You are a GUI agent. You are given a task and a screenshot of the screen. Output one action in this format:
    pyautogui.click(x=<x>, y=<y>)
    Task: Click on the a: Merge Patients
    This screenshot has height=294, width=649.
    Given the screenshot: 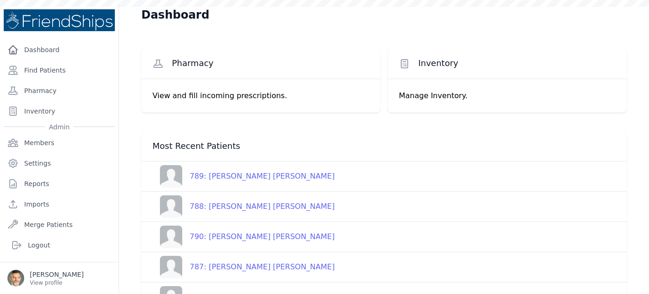 What is the action you would take?
    pyautogui.click(x=59, y=225)
    